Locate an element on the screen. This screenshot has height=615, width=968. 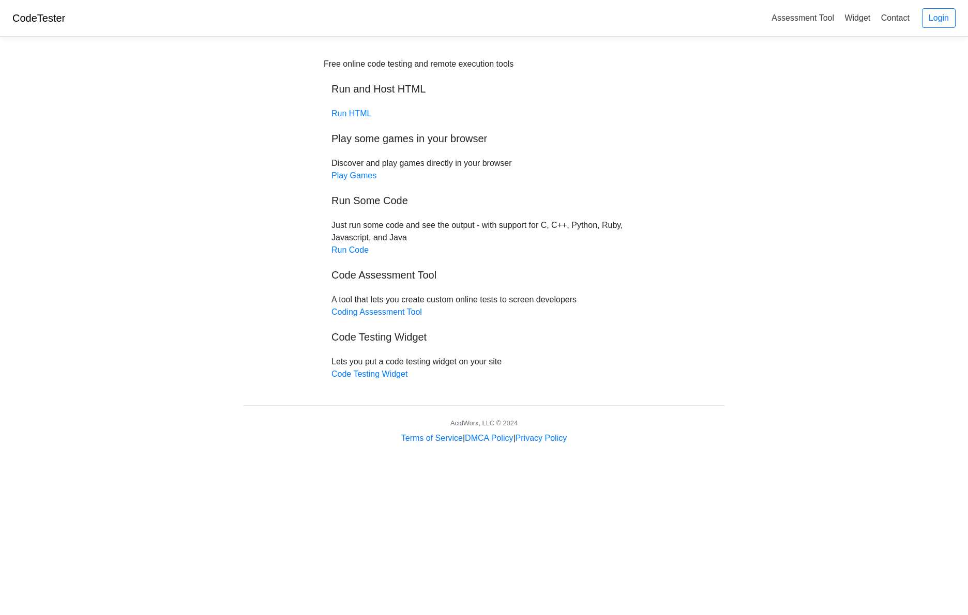
div: AcidWorx, LLC © 2024 is located at coordinates (484, 423).